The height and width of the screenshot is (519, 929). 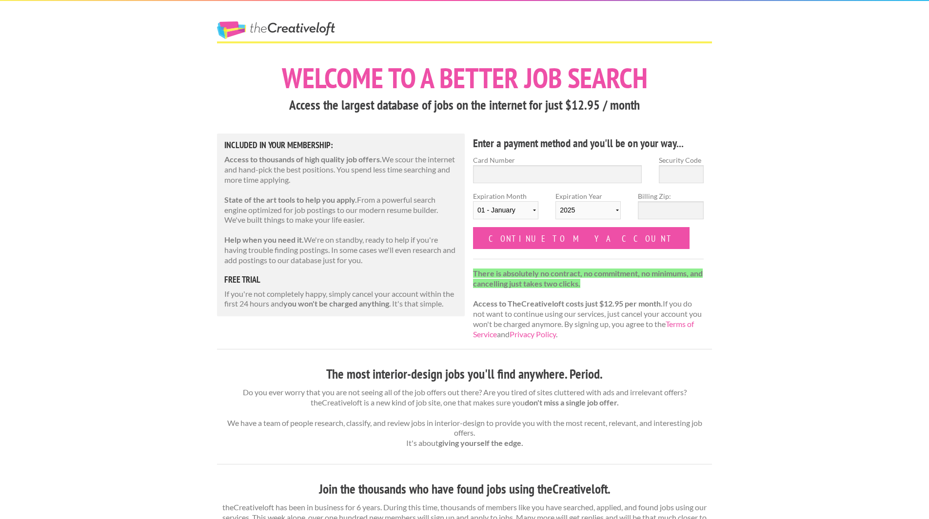 What do you see at coordinates (464, 105) in the screenshot?
I see `h3: Access the largest database of jobs on the internet for just $12.95 / month` at bounding box center [464, 105].